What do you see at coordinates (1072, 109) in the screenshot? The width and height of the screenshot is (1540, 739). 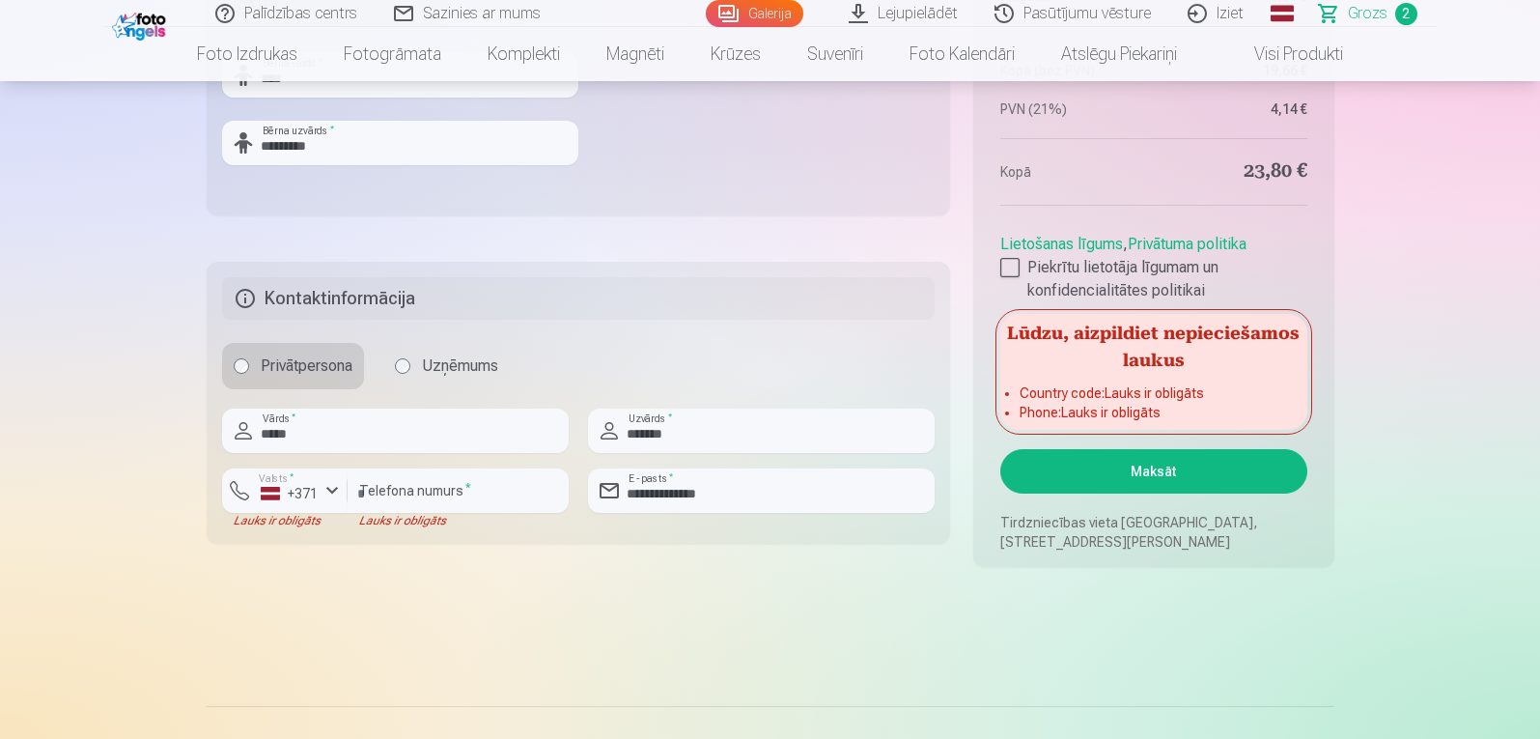 I see `dt: PVN (21%)` at bounding box center [1072, 109].